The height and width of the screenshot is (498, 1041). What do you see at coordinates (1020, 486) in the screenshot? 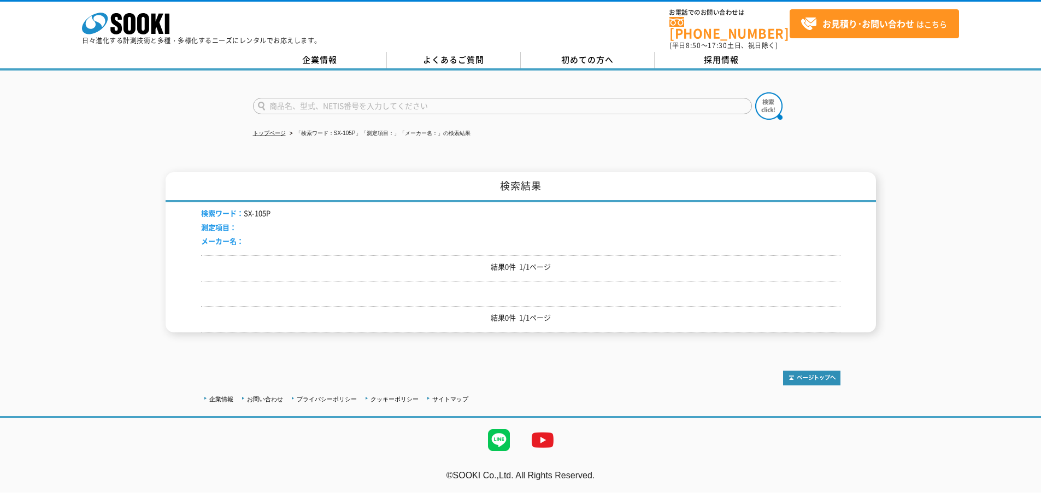
I see `a: テストMail` at bounding box center [1020, 486].